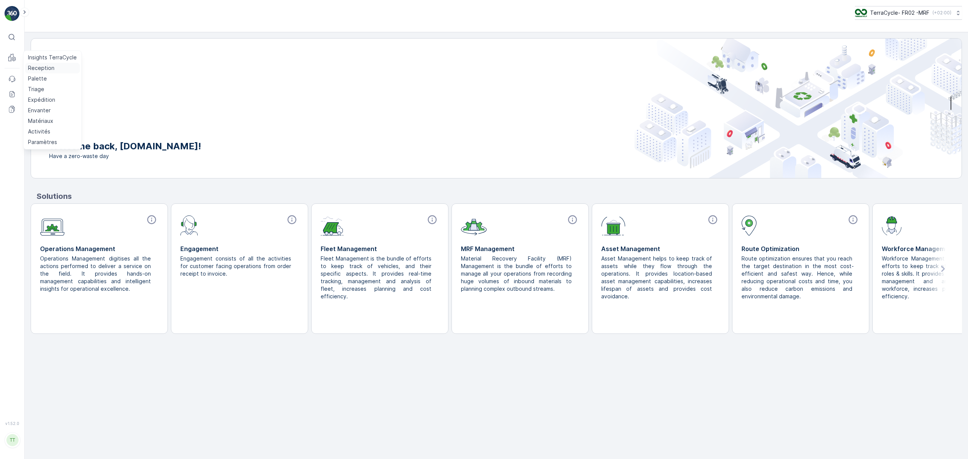 This screenshot has height=459, width=968. I want to click on p: Solutions, so click(499, 196).